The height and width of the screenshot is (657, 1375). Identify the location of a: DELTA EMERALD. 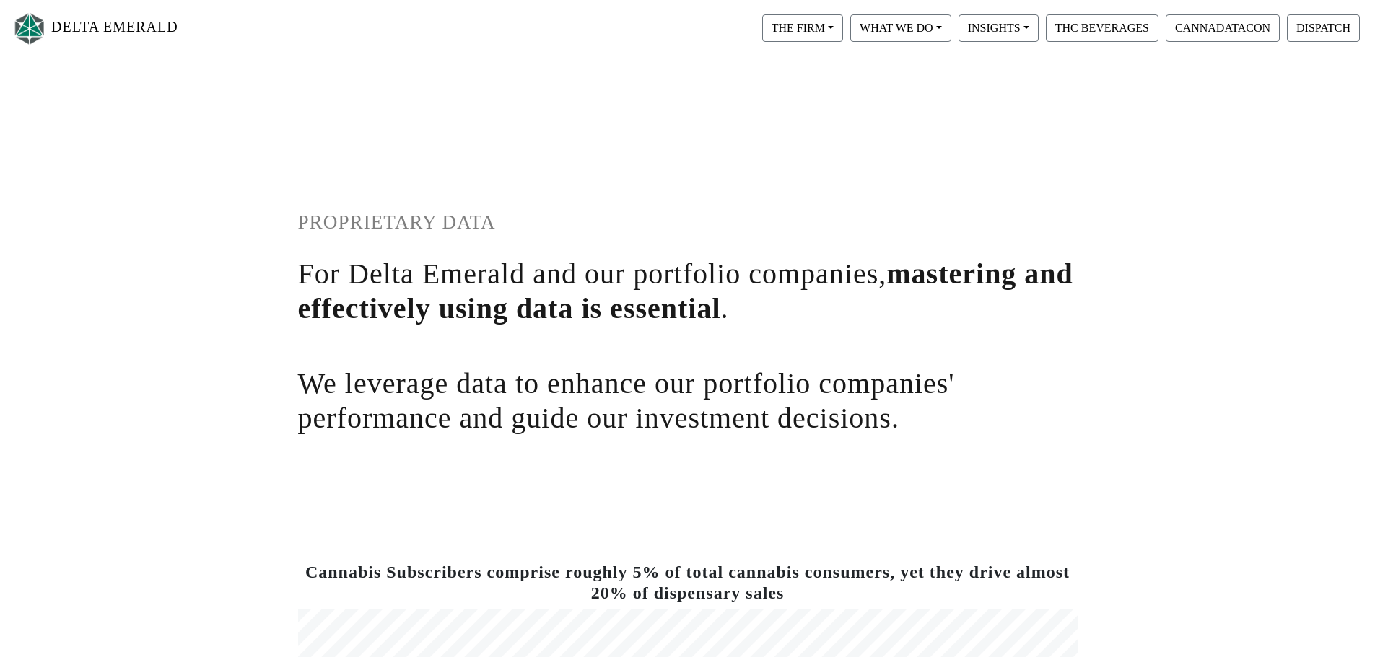
(95, 28).